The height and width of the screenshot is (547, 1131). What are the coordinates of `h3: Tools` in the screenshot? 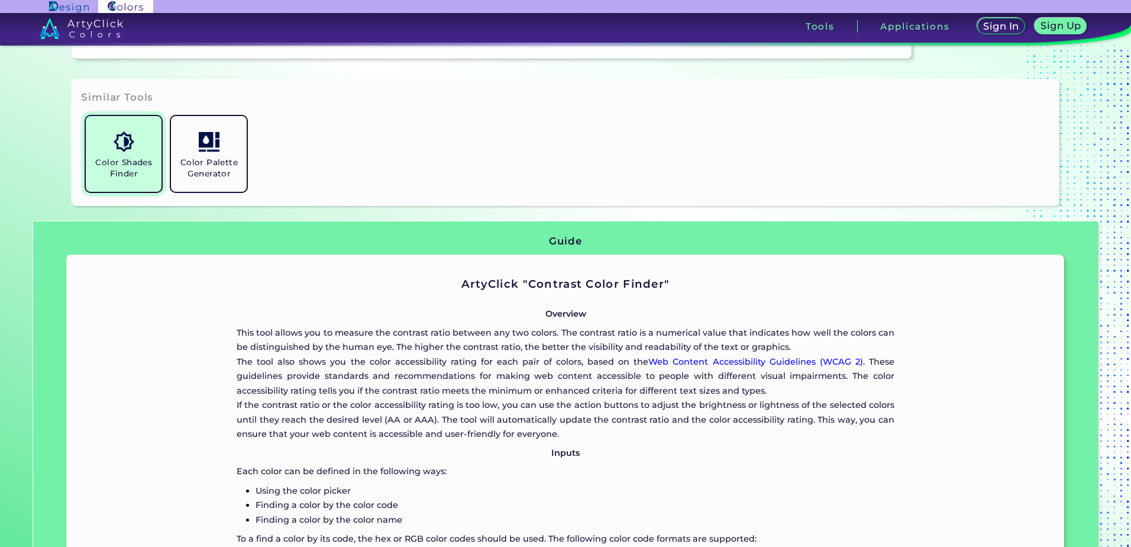 It's located at (820, 26).